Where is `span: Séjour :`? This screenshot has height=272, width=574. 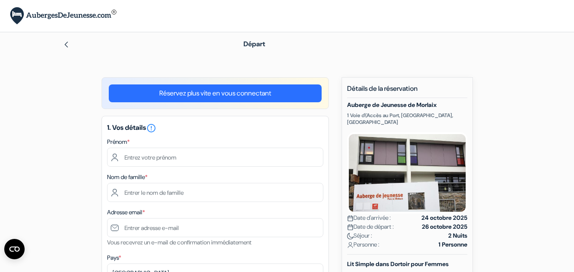 span: Séjour : is located at coordinates (360, 236).